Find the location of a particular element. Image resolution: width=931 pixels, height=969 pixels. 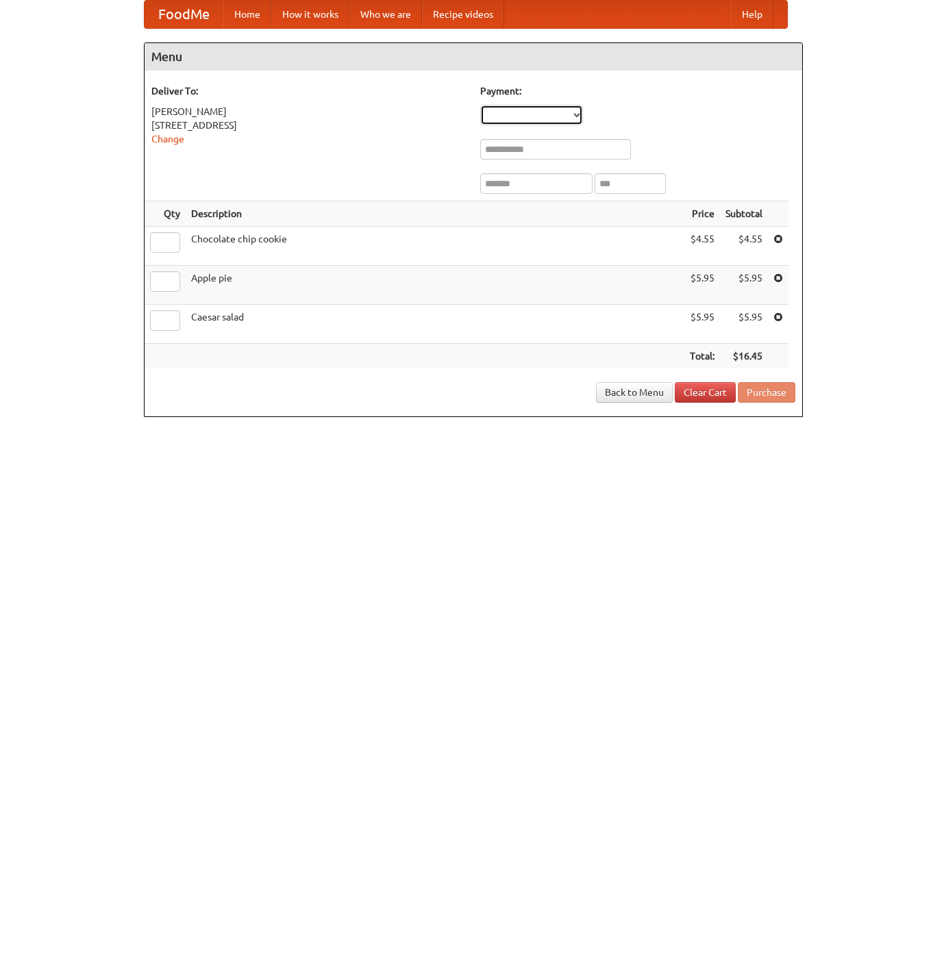

td: Caesar salad is located at coordinates (435, 324).